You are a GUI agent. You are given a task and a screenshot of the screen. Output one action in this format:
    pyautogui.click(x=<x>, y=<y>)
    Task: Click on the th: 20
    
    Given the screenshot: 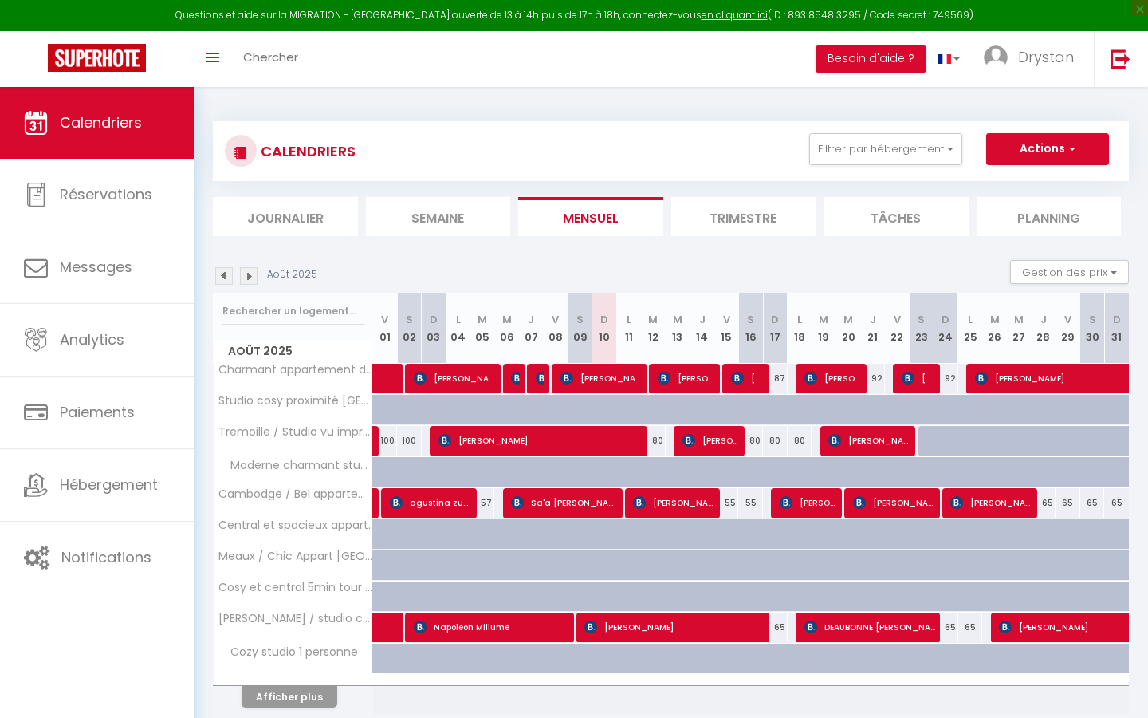 What is the action you would take?
    pyautogui.click(x=849, y=328)
    